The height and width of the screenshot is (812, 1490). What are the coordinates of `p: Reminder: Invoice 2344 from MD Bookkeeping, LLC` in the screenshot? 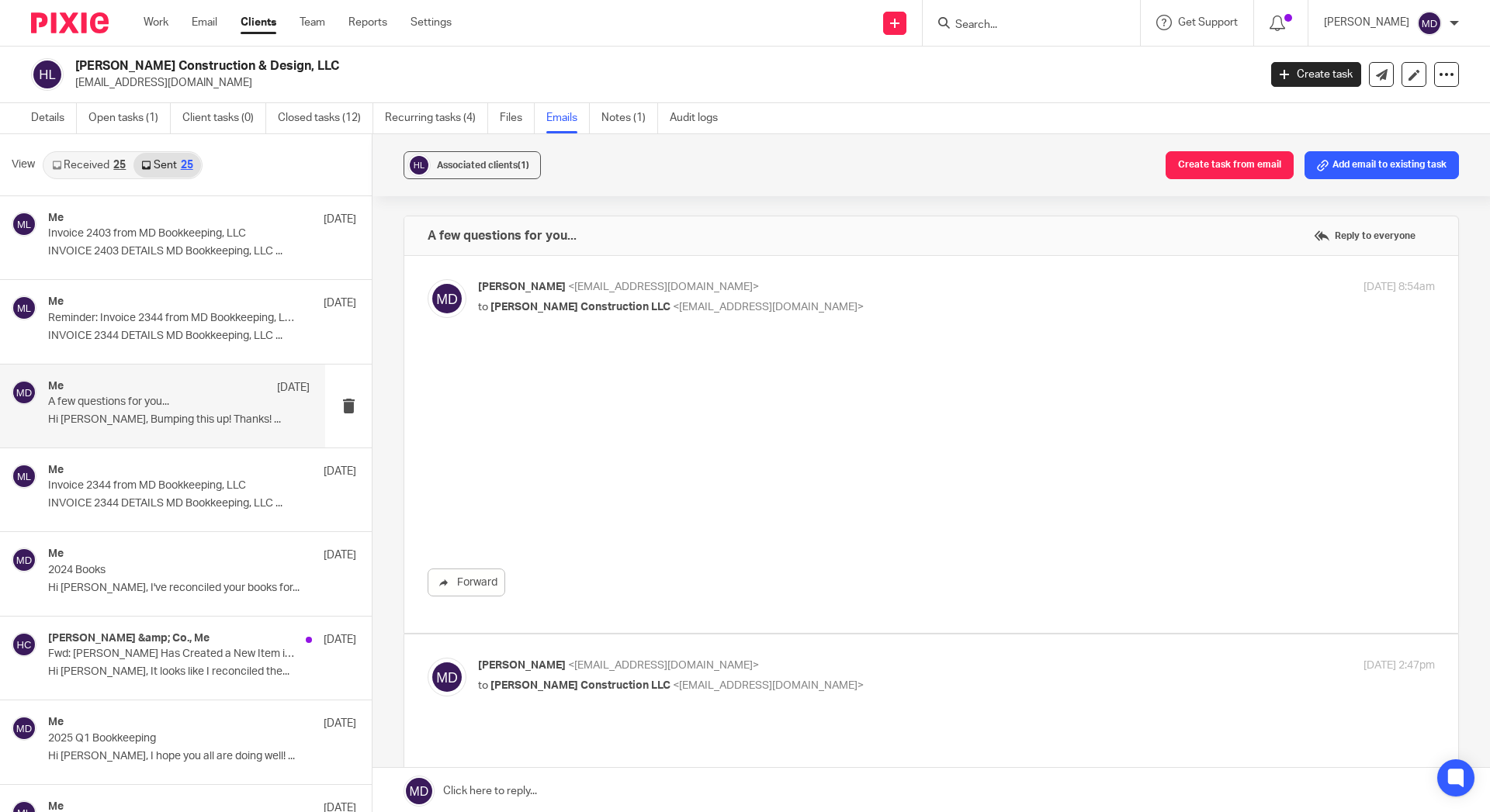 It's located at (172, 318).